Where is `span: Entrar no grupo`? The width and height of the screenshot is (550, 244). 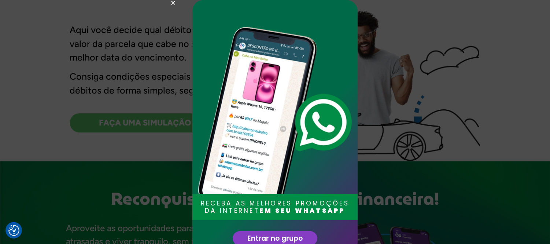
span: Entrar no grupo is located at coordinates (275, 238).